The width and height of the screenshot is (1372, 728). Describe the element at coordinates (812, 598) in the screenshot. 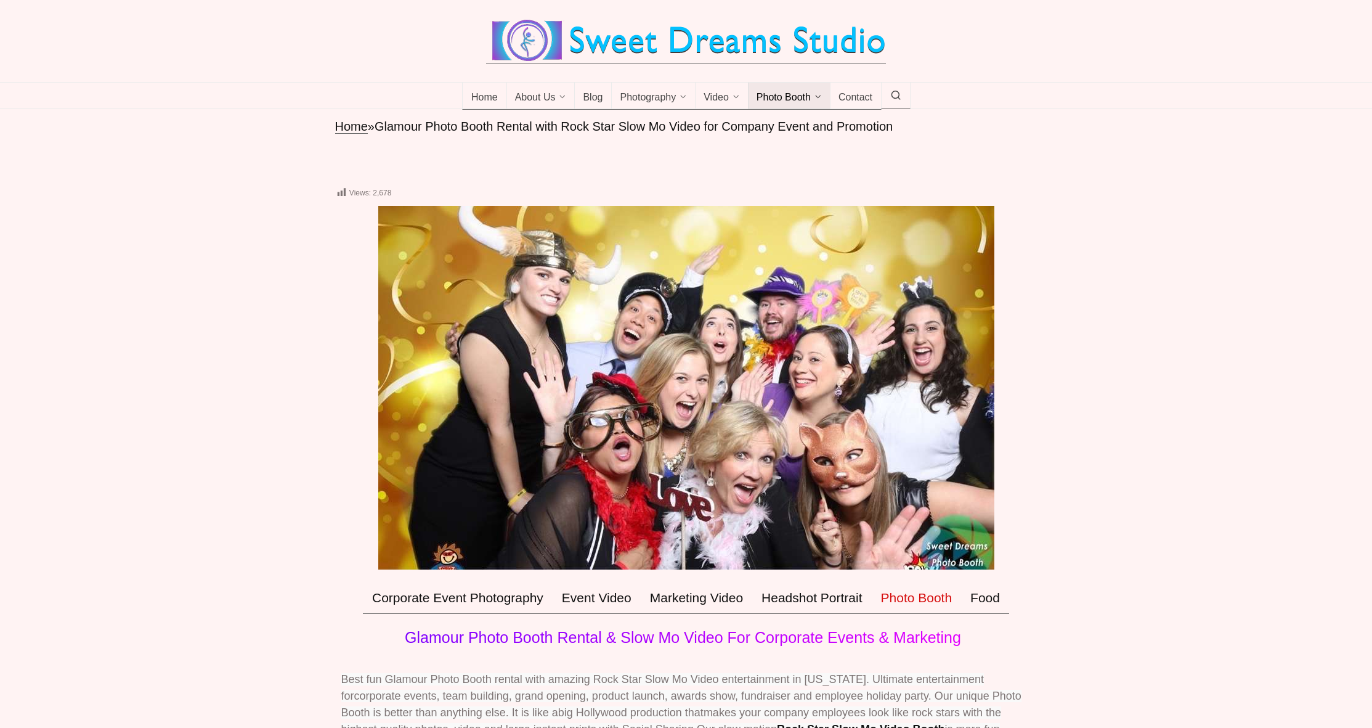

I see `a: Headshot Portrait` at that location.